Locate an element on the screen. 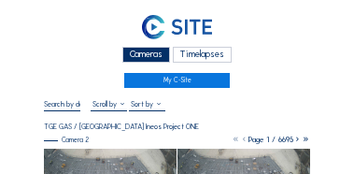 Image resolution: width=354 pixels, height=174 pixels. div: Cameras is located at coordinates (147, 54).